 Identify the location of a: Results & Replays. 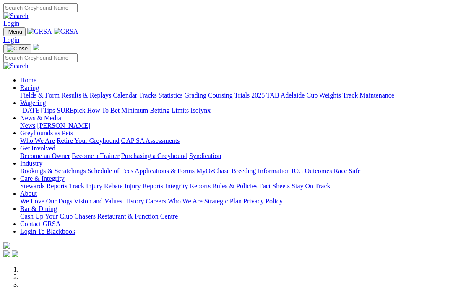
(86, 95).